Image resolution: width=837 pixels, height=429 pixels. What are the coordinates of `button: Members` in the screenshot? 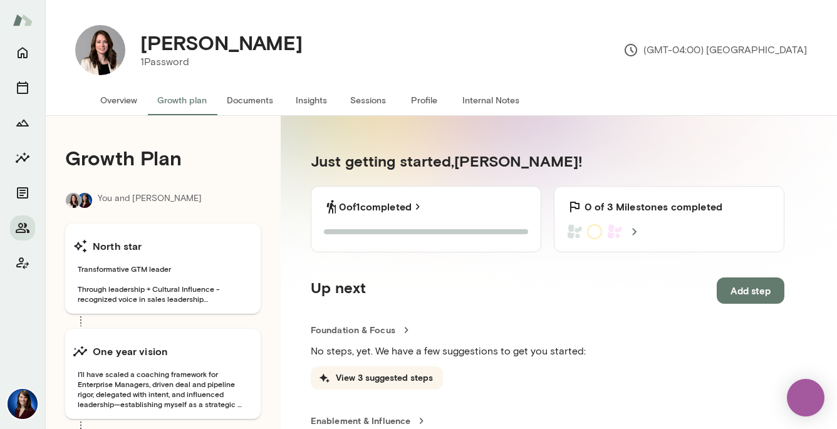 It's located at (23, 228).